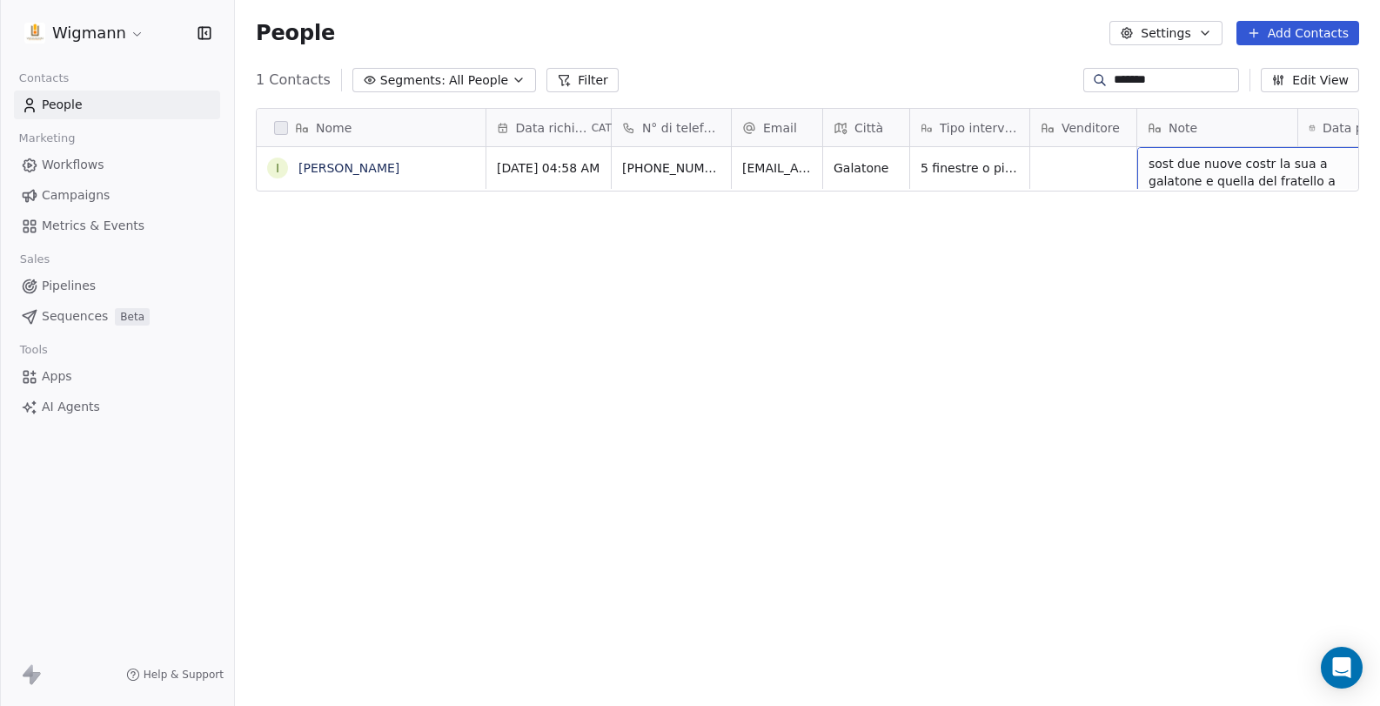  Describe the element at coordinates (132, 317) in the screenshot. I see `span: Beta` at that location.